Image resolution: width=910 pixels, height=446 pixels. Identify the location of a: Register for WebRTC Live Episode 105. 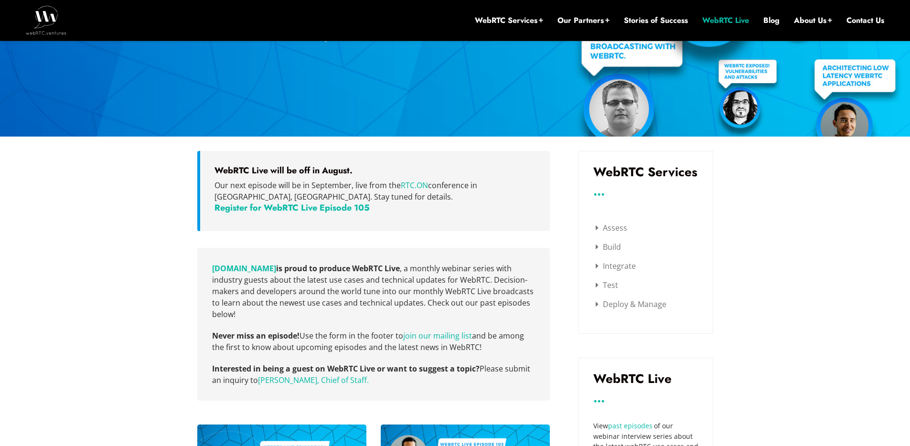
(292, 208).